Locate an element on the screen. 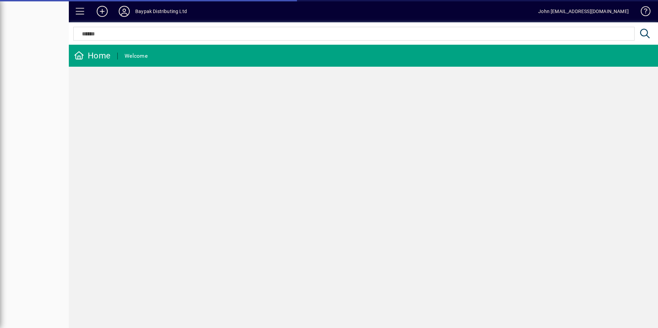  a: Knowledge Base is located at coordinates (642, 12).